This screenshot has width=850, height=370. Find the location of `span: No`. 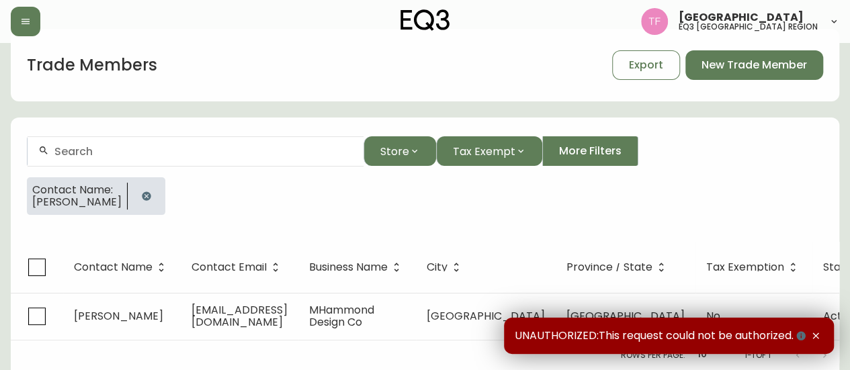

span: No is located at coordinates (713, 316).